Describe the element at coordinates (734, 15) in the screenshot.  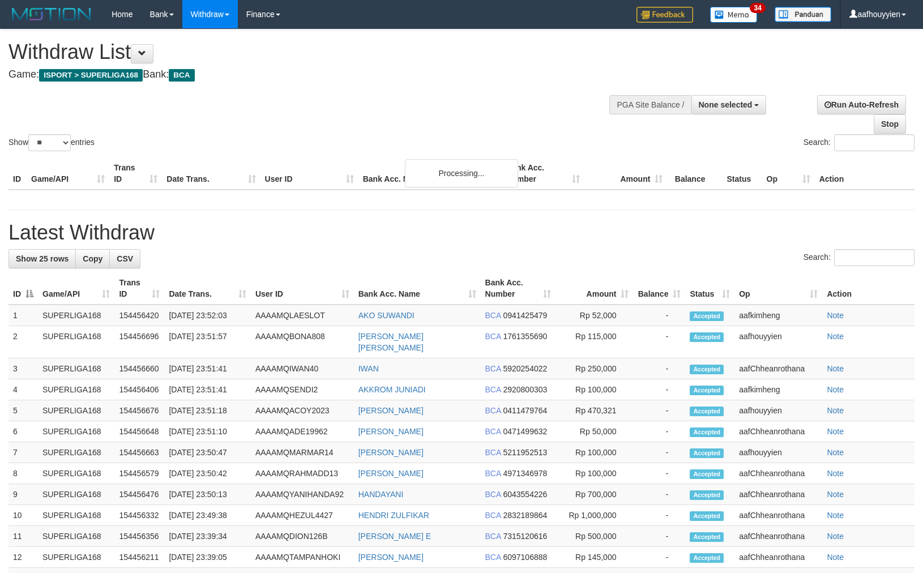
I see `img: Button%20Memo.svg` at that location.